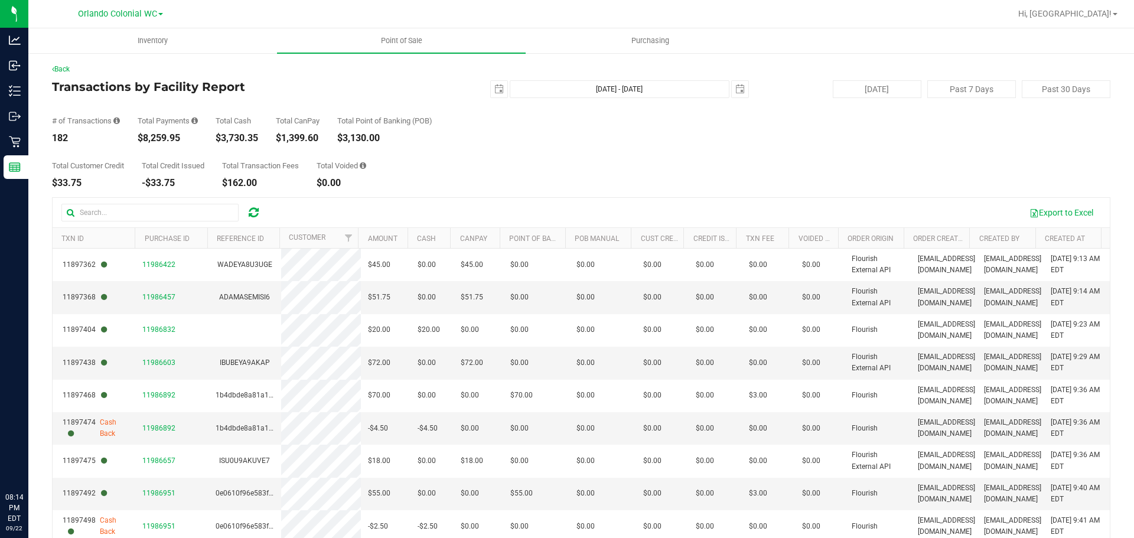  I want to click on span: 11897368, so click(84, 297).